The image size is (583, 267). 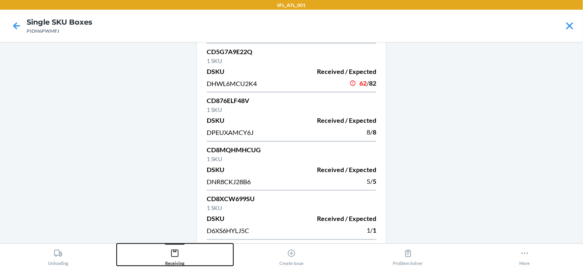 What do you see at coordinates (292, 150) in the screenshot?
I see `p: CD8MQHMHCUG` at bounding box center [292, 150].